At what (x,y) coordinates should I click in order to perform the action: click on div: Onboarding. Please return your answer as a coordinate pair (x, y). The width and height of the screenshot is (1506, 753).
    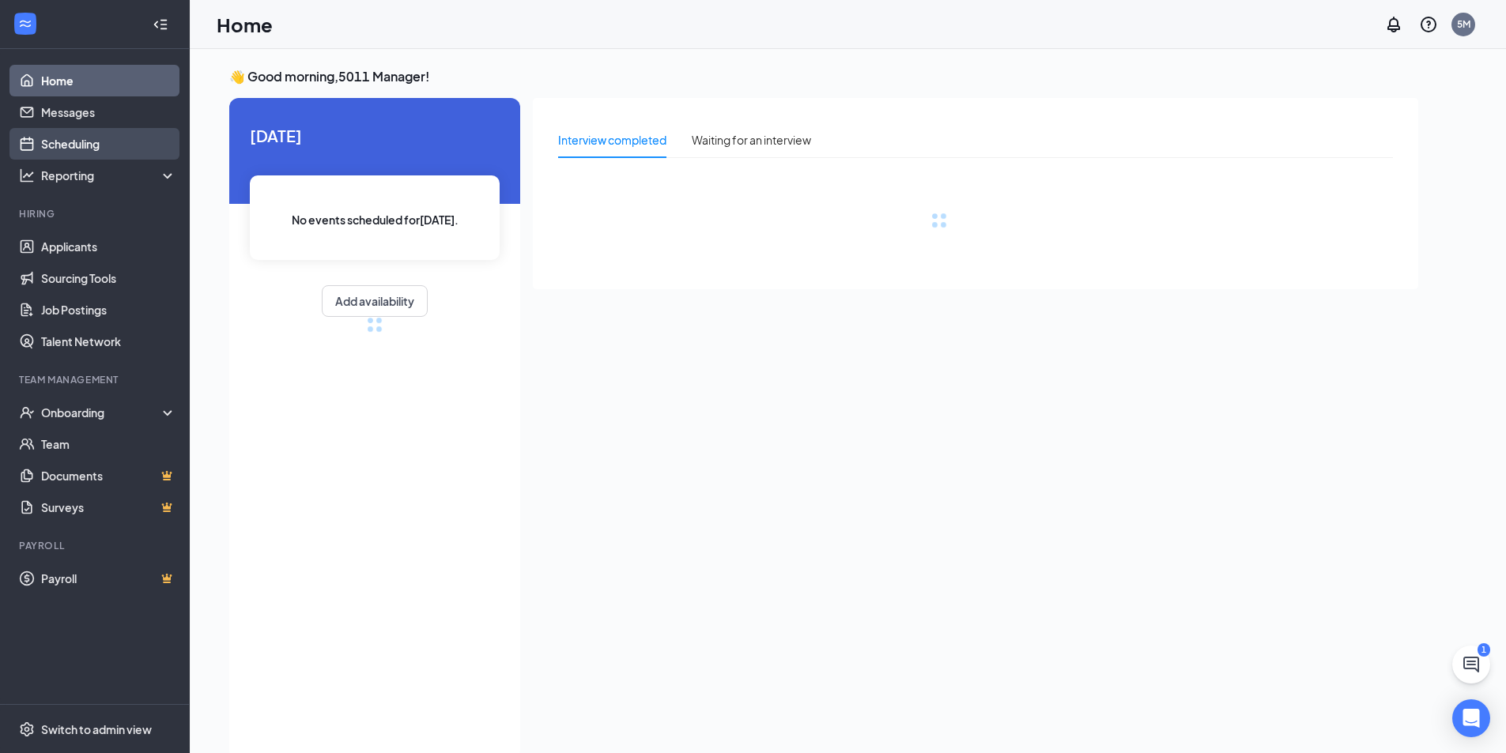
    Looking at the image, I should click on (102, 413).